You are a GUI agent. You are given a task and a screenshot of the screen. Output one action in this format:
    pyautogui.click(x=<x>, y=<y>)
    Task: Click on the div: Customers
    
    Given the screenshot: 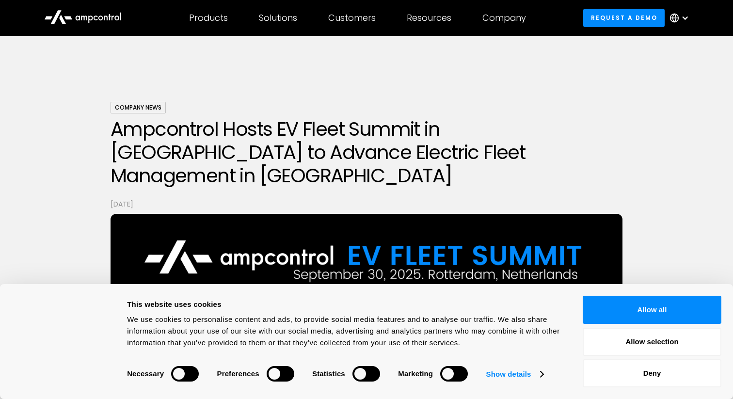 What is the action you would take?
    pyautogui.click(x=352, y=18)
    